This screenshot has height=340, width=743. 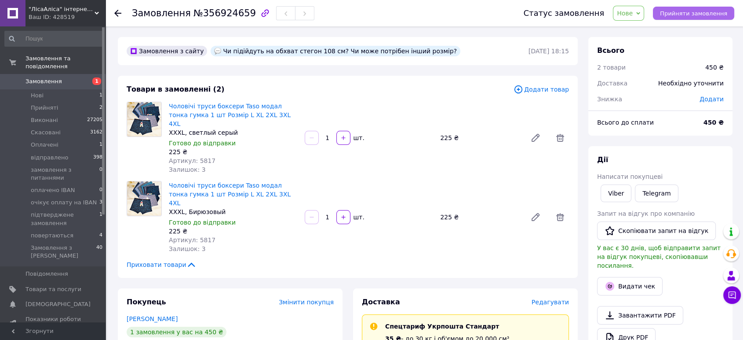 What do you see at coordinates (657, 230) in the screenshot?
I see `button: Скопіювати запит на відгук` at bounding box center [657, 230].